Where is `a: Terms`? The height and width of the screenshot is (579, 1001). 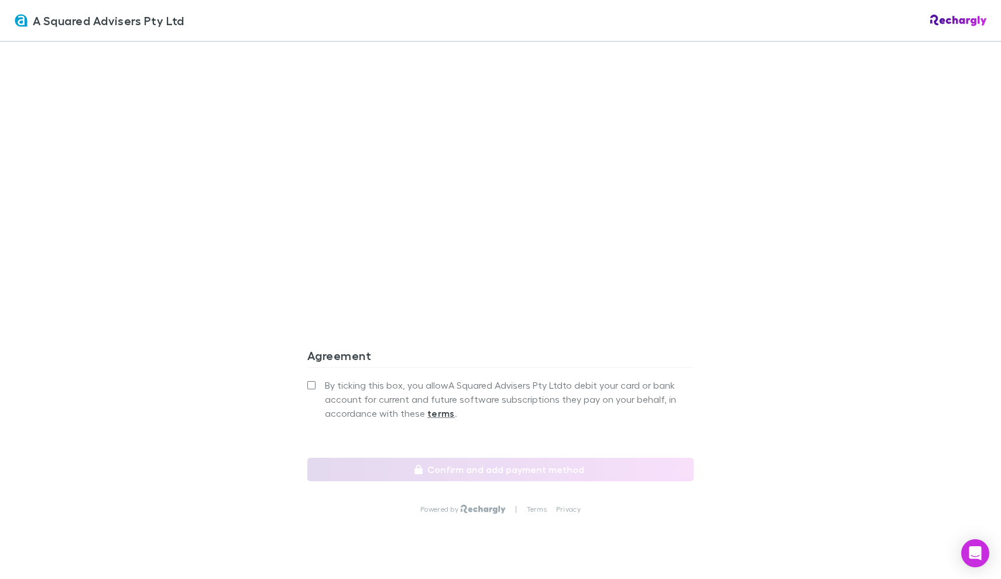 a: Terms is located at coordinates (537, 509).